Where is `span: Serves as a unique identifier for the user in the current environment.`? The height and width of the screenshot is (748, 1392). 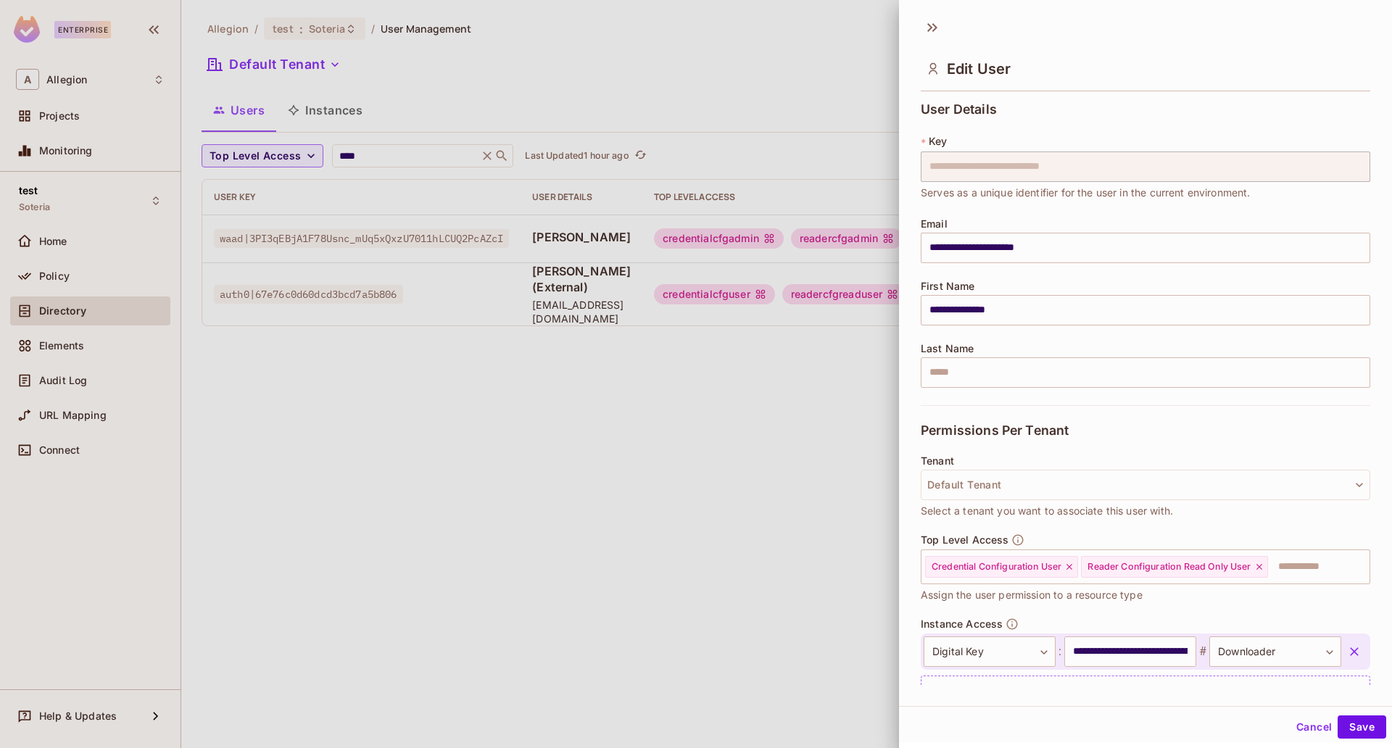 span: Serves as a unique identifier for the user in the current environment. is located at coordinates (1086, 193).